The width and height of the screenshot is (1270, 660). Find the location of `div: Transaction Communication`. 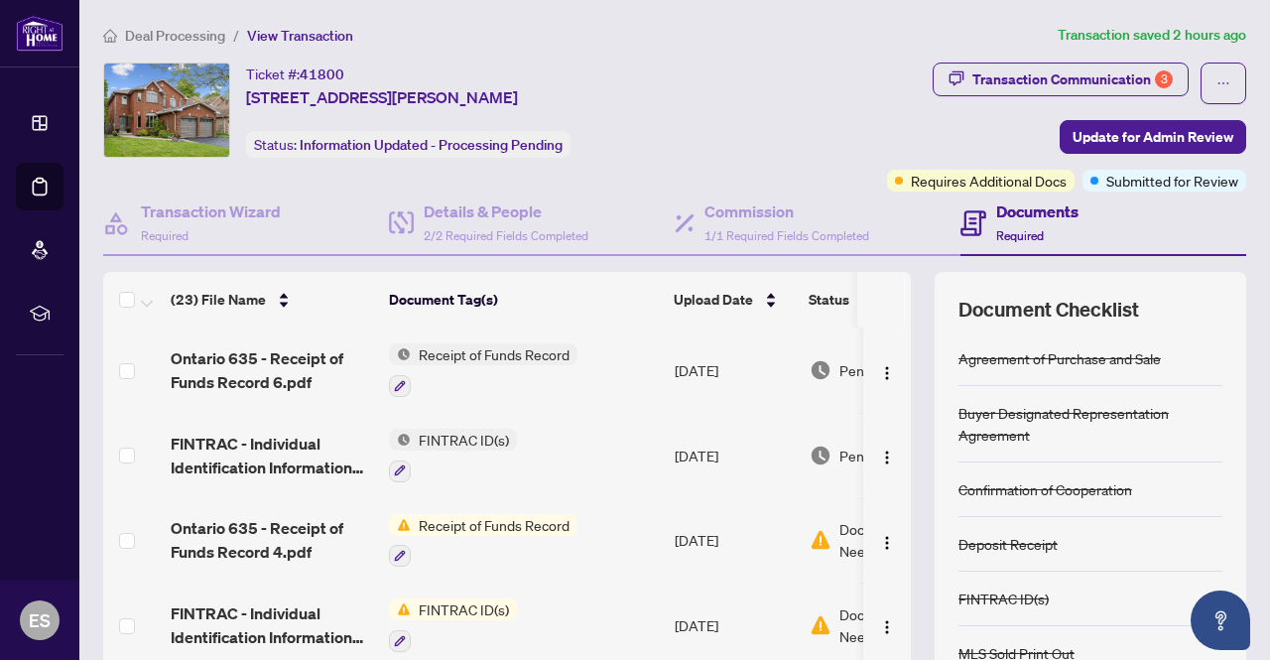

div: Transaction Communication is located at coordinates (1073, 79).